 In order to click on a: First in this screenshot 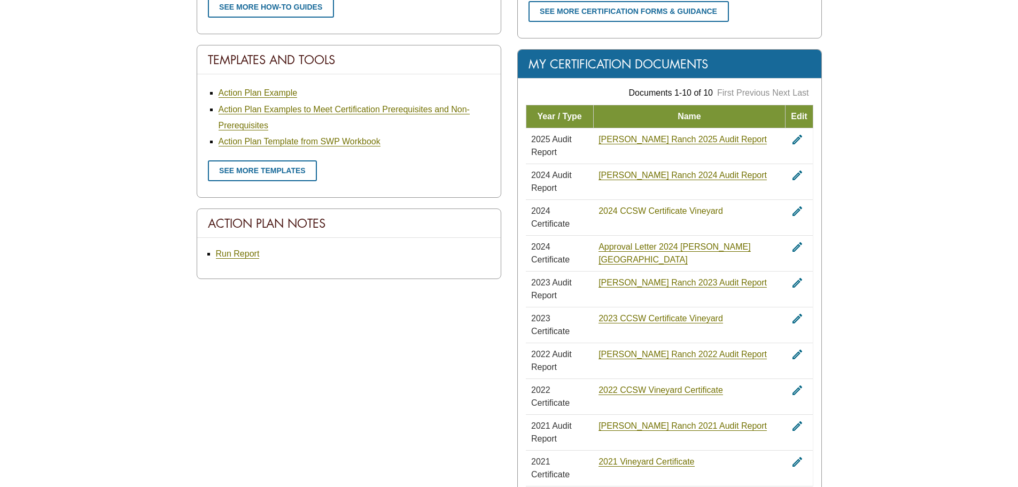, I will do `click(725, 92)`.